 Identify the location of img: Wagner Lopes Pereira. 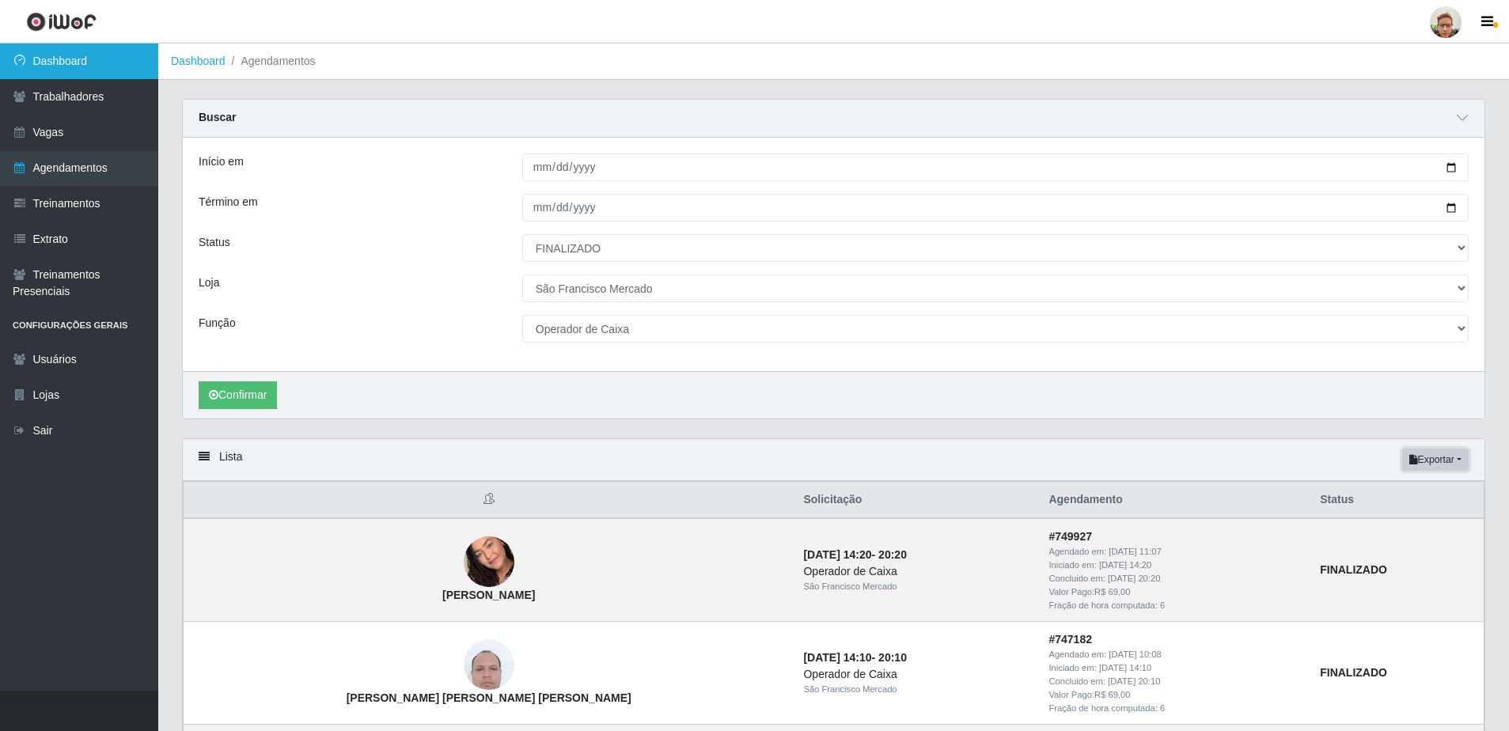
(489, 665).